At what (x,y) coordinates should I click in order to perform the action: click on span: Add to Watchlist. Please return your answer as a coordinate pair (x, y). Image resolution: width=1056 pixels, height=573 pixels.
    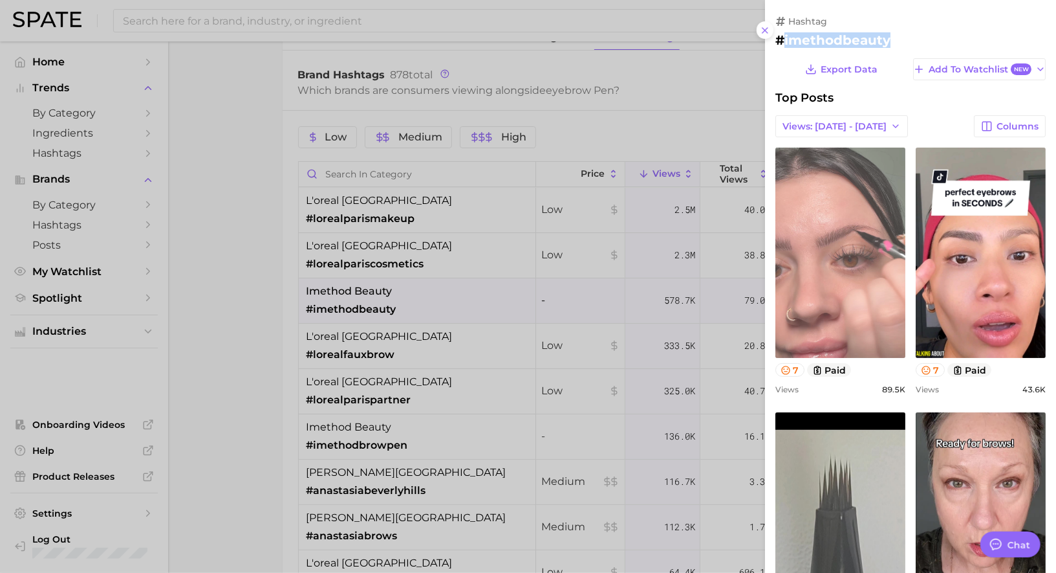
    Looking at the image, I should click on (980, 69).